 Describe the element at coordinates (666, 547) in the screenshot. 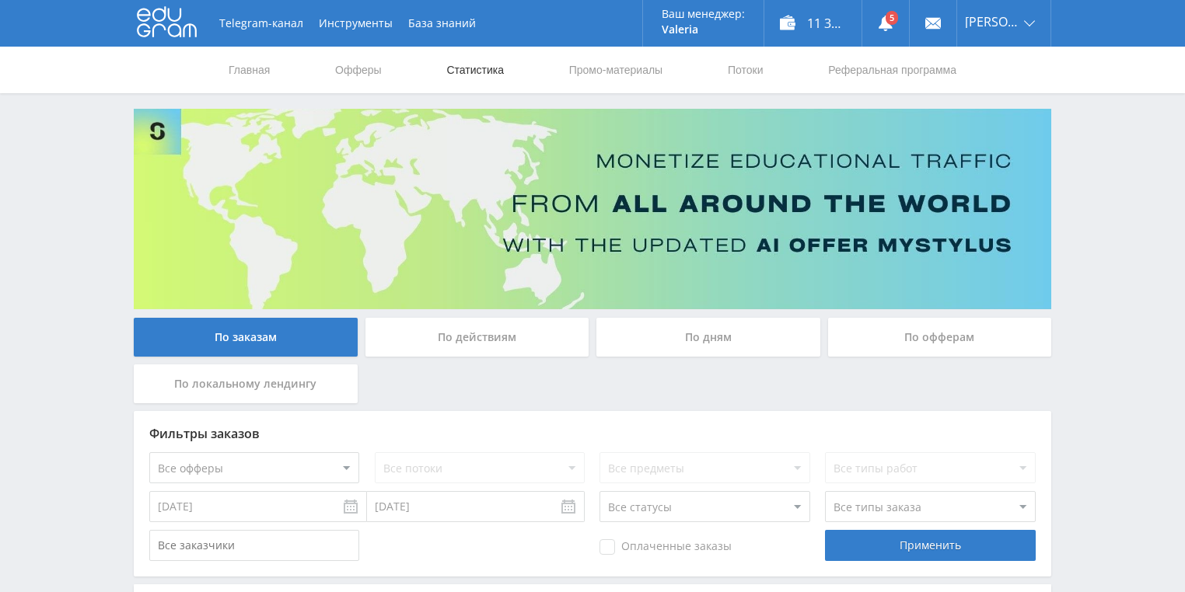

I see `span: Оплаченные заказы` at that location.